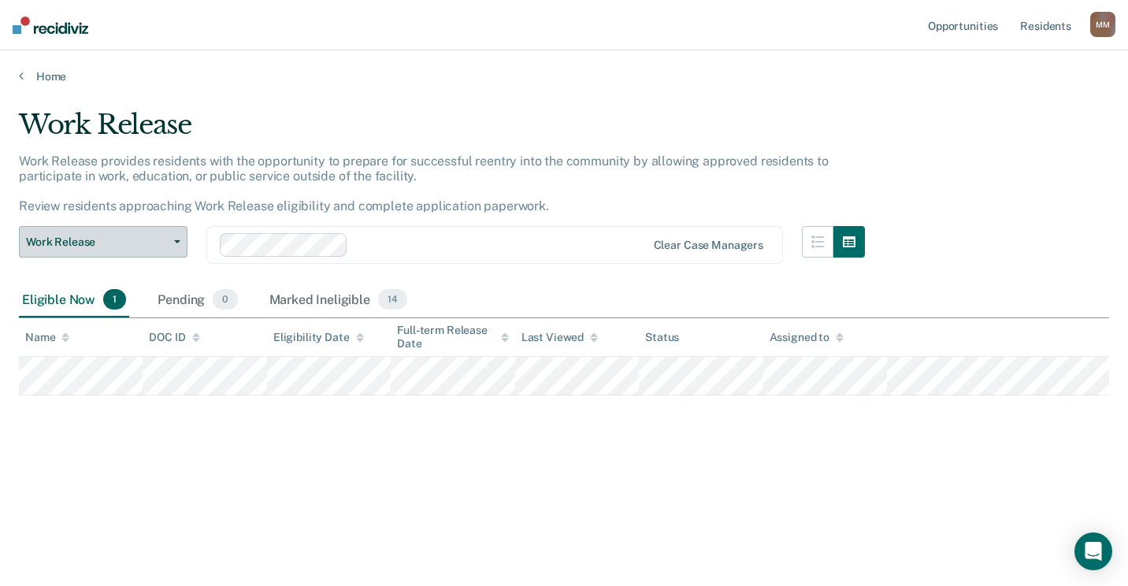 Image resolution: width=1128 pixels, height=586 pixels. What do you see at coordinates (1103, 24) in the screenshot?
I see `button: MM` at bounding box center [1103, 24].